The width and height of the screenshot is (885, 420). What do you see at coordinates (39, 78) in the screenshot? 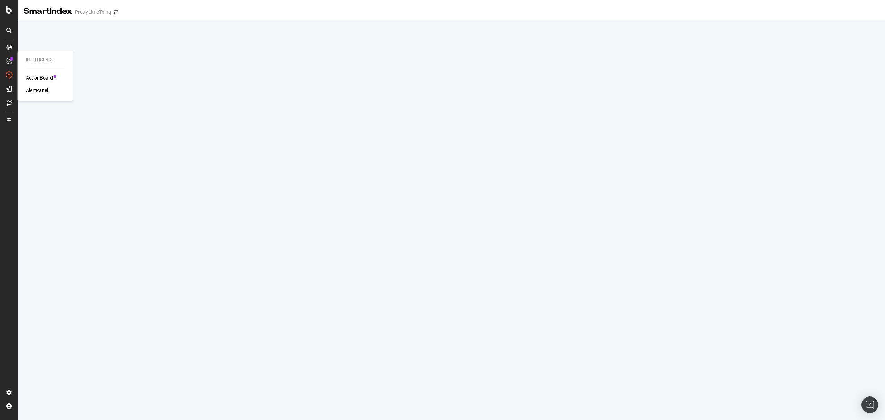
I see `div: ActionBoard` at bounding box center [39, 78].